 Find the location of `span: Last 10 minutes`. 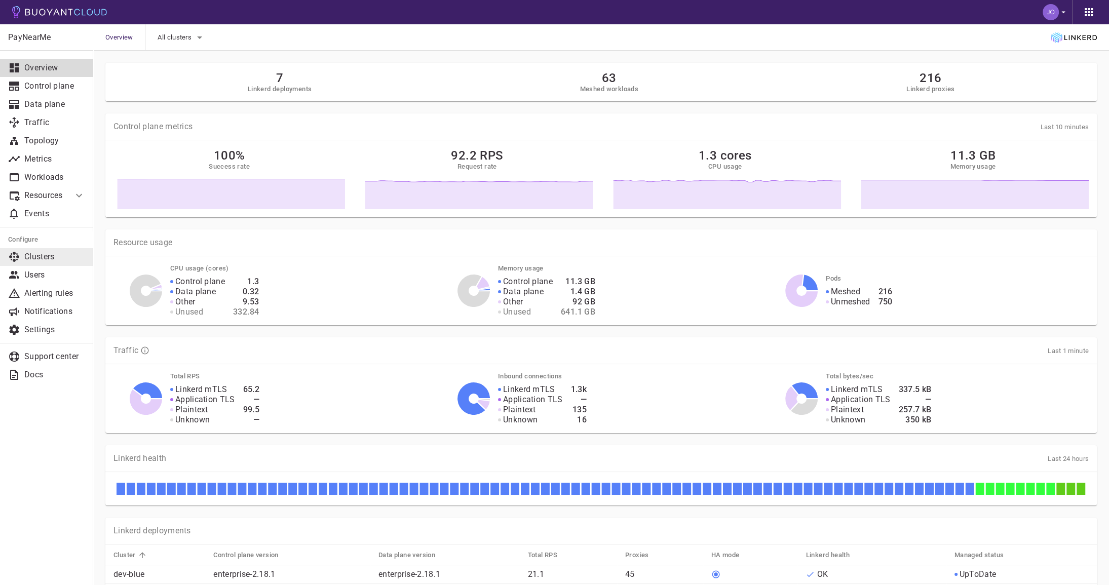

span: Last 10 minutes is located at coordinates (1065, 127).